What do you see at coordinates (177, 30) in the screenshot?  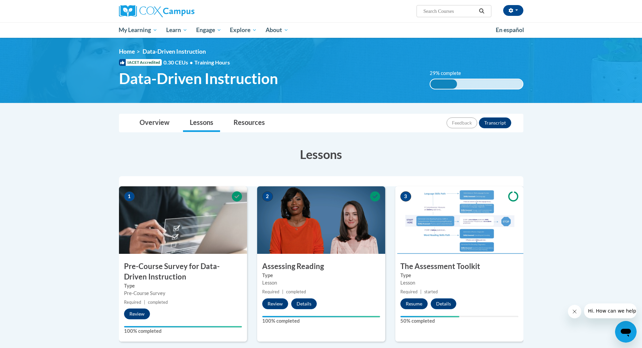 I see `span: Learn` at bounding box center [177, 30].